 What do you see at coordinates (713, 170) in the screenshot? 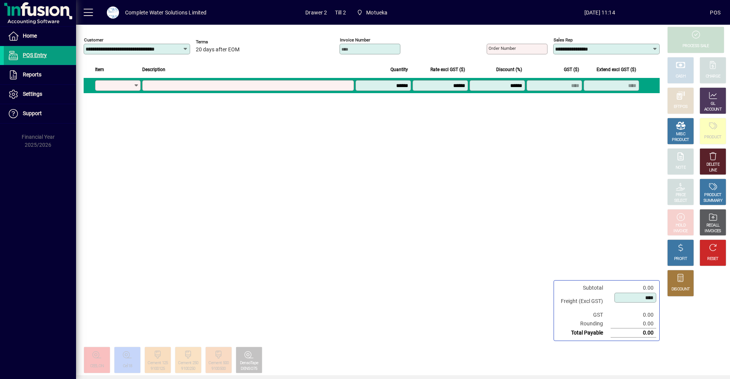
I see `div: LINE` at bounding box center [713, 170].